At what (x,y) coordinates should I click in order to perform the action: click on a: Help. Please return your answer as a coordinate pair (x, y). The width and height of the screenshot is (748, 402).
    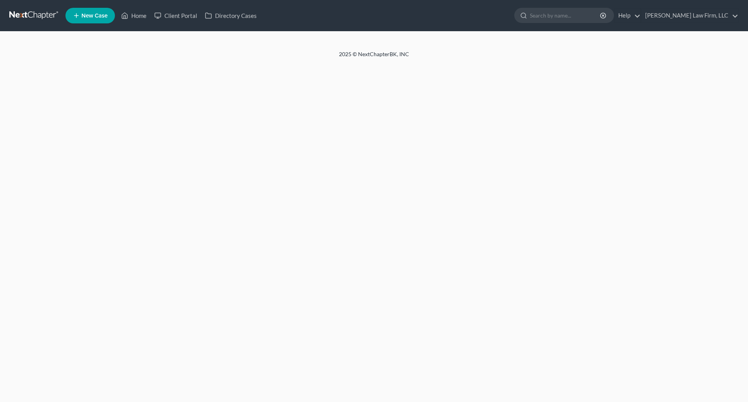
    Looking at the image, I should click on (628, 16).